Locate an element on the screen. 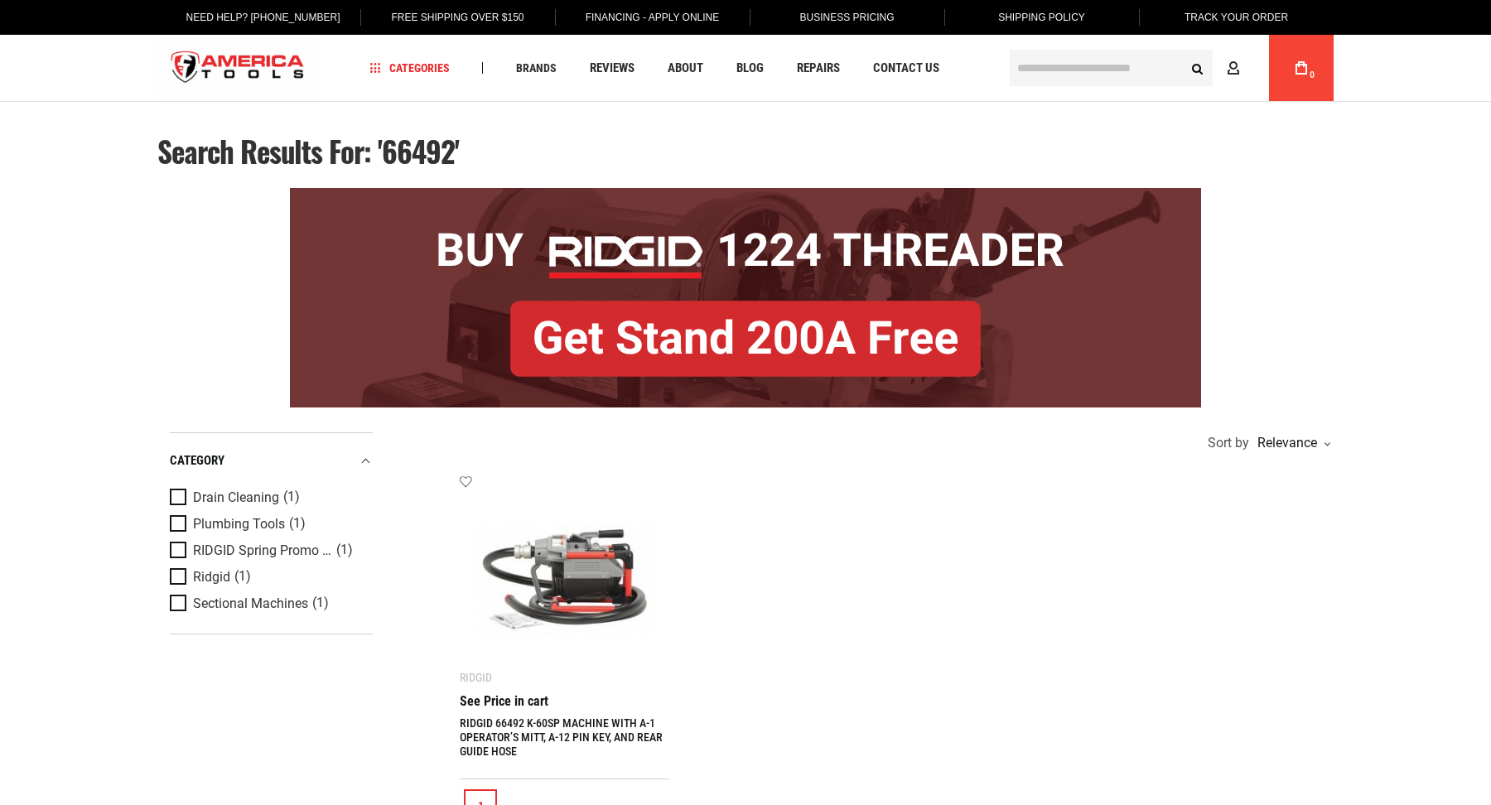 This screenshot has height=805, width=1491. img: RIDGID 66492 K-60SP MACHINE WITH A-1 OPERATOR’S MITT, A-12 PIN KEY, AND REAR GUIDE HOSE is located at coordinates (564, 579).